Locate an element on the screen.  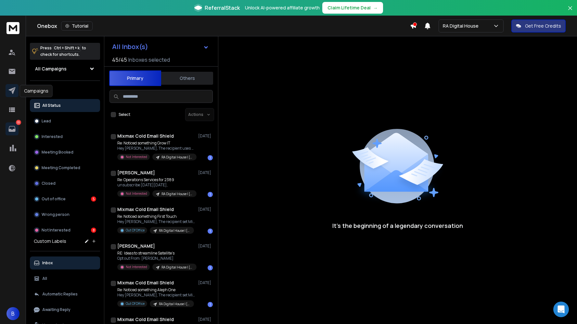
button: Not Interested8 is located at coordinates (65, 230).